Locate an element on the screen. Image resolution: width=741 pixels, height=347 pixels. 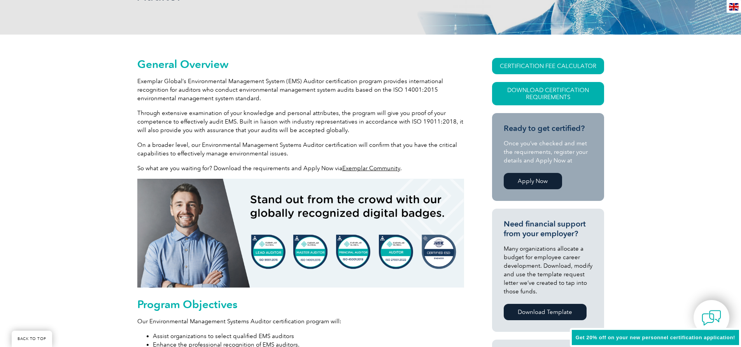
li: Assist organizations to select qualified EMS auditors is located at coordinates (308, 336).